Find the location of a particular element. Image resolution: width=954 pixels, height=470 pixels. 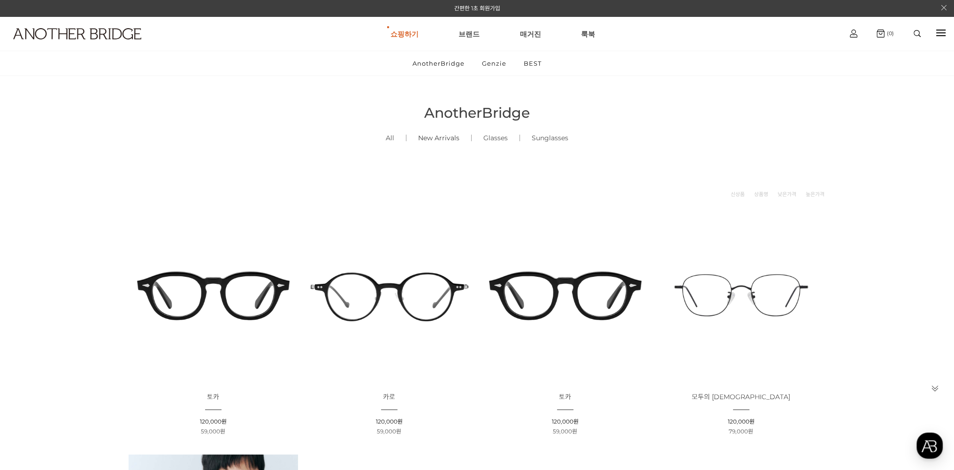

a: Glasses is located at coordinates (496, 138).